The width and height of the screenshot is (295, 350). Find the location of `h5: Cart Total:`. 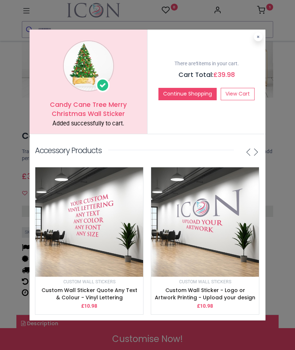

h5: Cart Total: is located at coordinates (207, 75).